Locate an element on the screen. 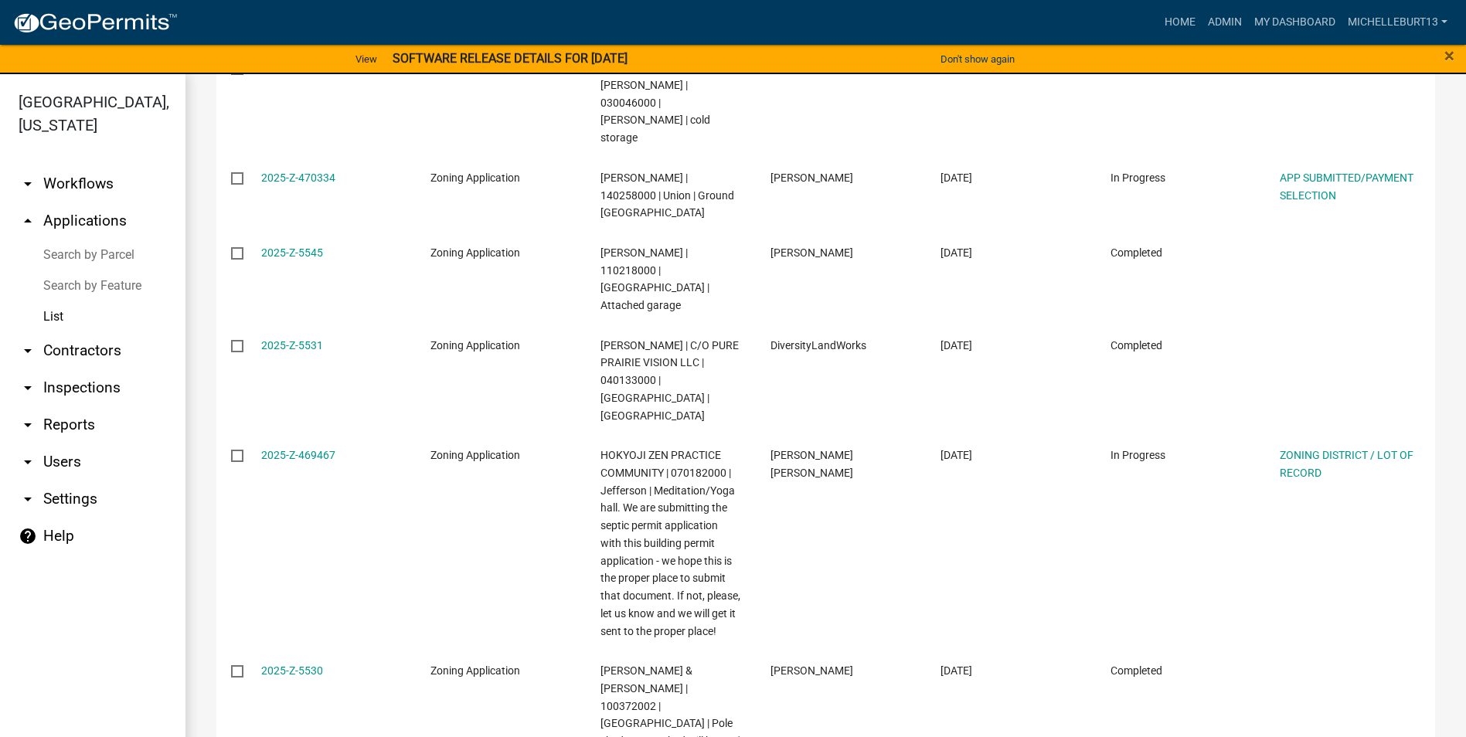 This screenshot has width=1466, height=737. a: View is located at coordinates (366, 59).